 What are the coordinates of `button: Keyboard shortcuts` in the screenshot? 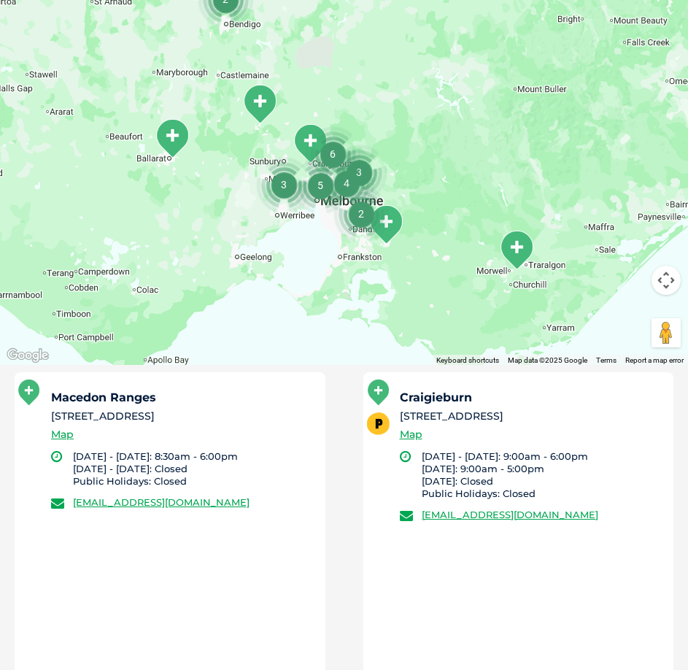 It's located at (468, 360).